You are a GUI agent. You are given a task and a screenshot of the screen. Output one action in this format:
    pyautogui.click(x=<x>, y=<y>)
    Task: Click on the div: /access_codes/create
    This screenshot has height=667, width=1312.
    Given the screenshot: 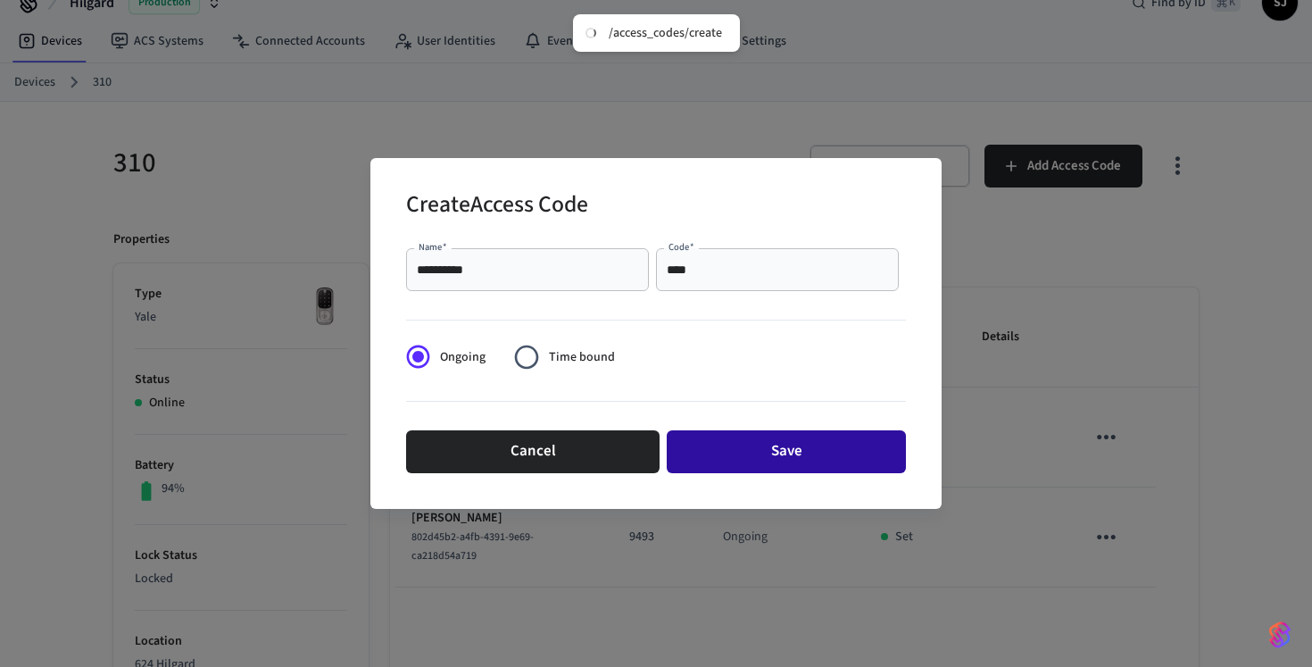 What is the action you would take?
    pyautogui.click(x=665, y=33)
    